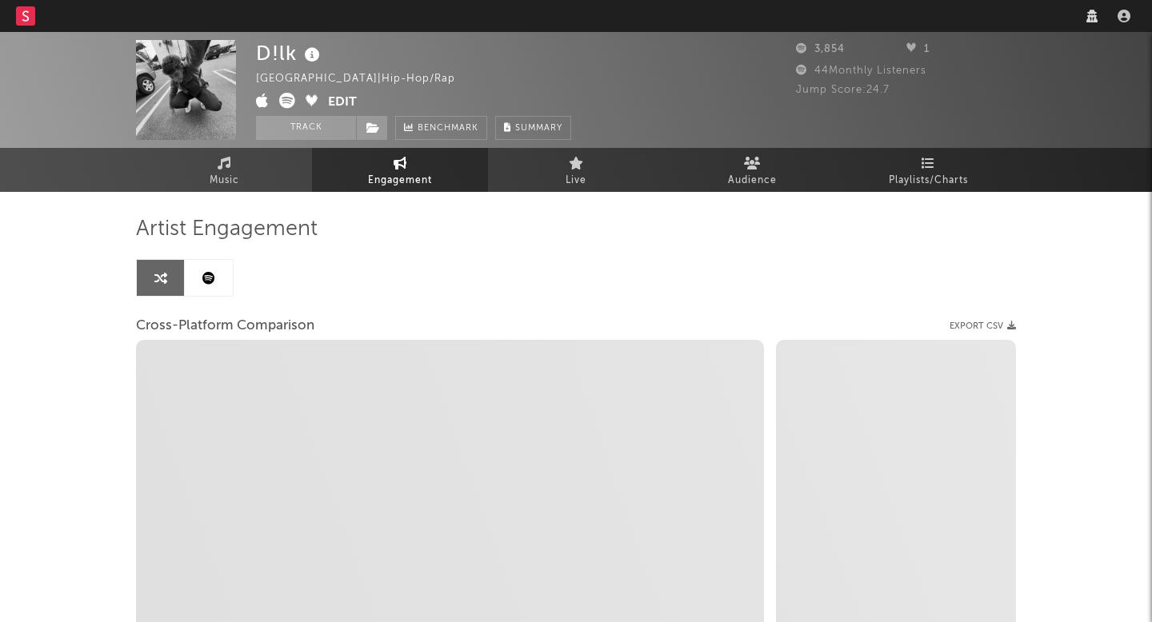  I want to click on span: 1, so click(918, 49).